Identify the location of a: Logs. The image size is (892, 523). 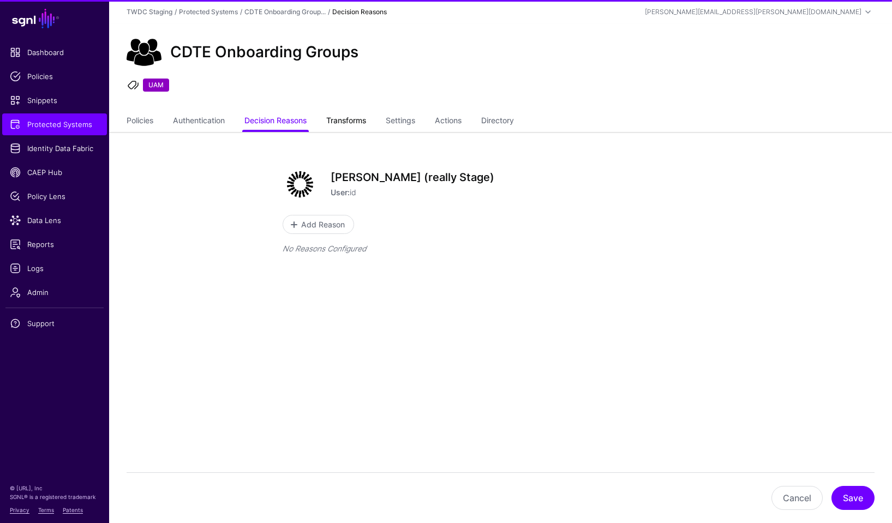
(55, 268).